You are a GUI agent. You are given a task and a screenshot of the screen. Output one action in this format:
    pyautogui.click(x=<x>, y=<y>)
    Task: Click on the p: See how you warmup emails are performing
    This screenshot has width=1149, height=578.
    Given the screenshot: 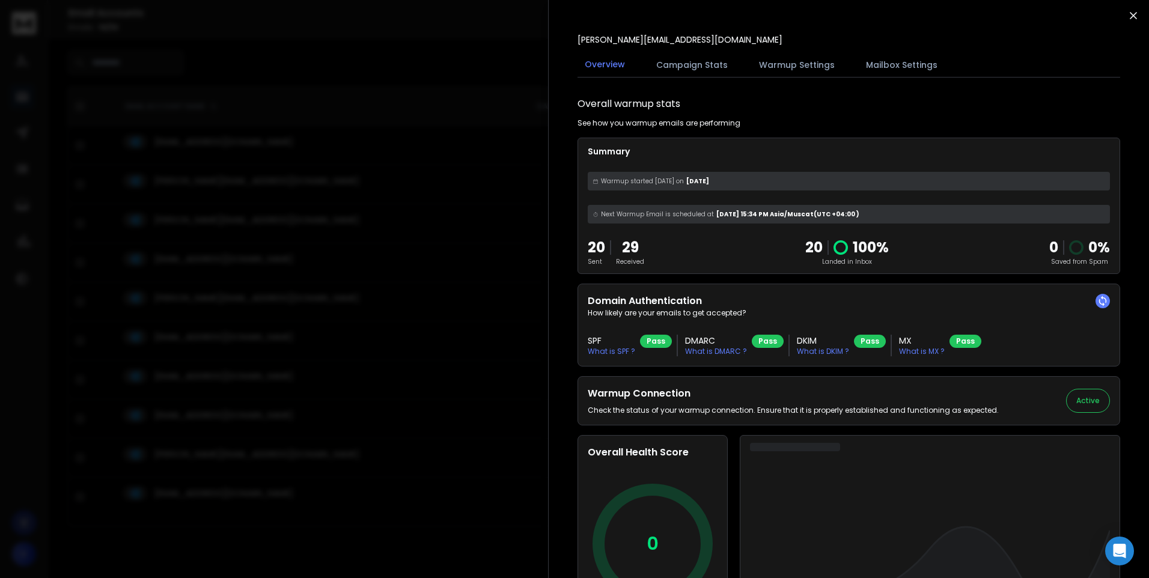 What is the action you would take?
    pyautogui.click(x=659, y=123)
    